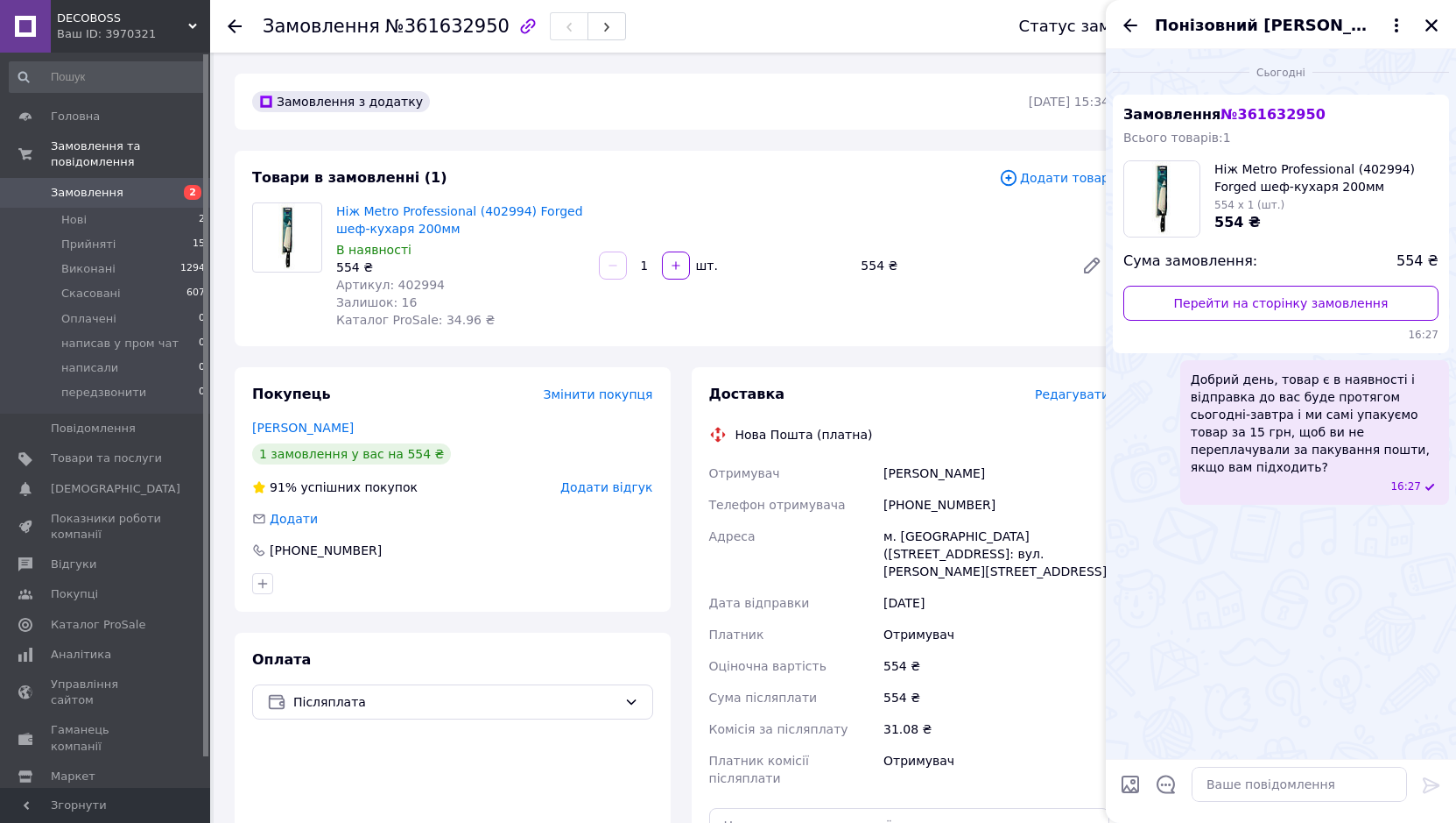  I want to click on span: Комісія за післяплату, so click(779, 729).